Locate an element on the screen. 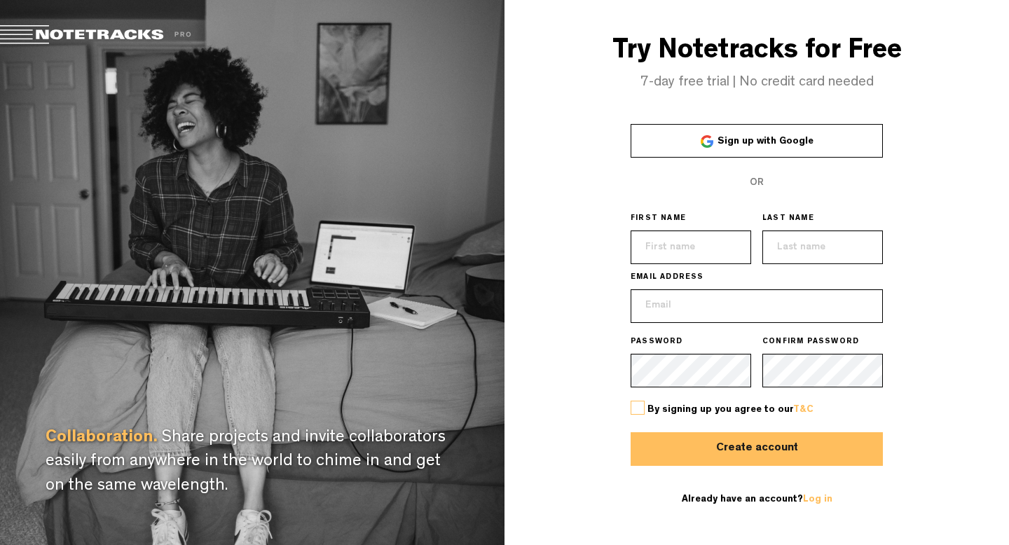 This screenshot has height=545, width=1009. span: By signing up you agree to our is located at coordinates (730, 410).